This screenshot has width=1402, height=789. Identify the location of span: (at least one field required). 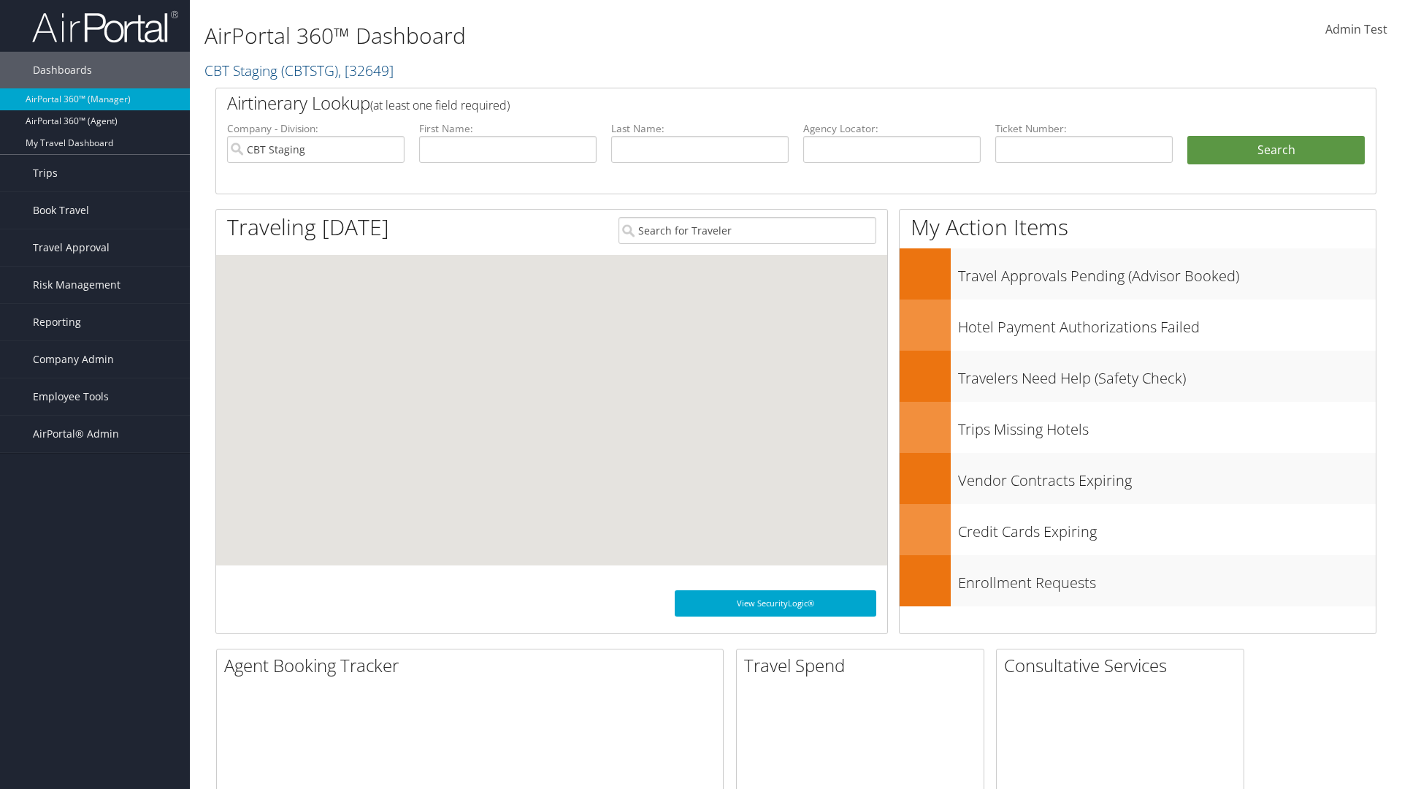
(440, 105).